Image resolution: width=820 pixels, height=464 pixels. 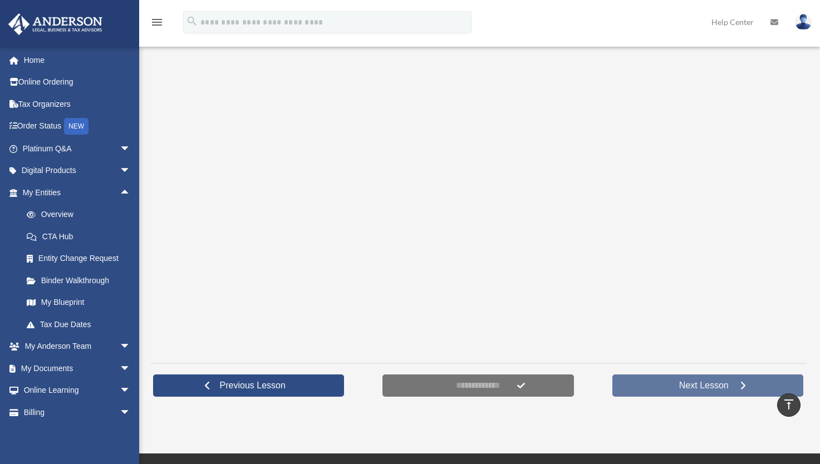 What do you see at coordinates (708, 386) in the screenshot?
I see `a: Next Lesson` at bounding box center [708, 386].